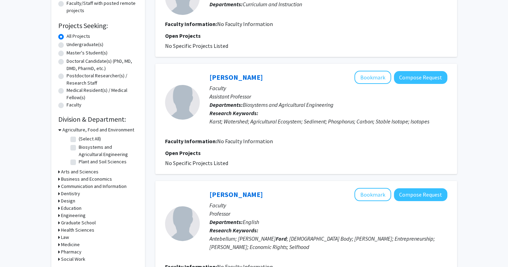  What do you see at coordinates (420, 194) in the screenshot?
I see `button: Compose Request to Jeffory Clymer` at bounding box center [420, 194].